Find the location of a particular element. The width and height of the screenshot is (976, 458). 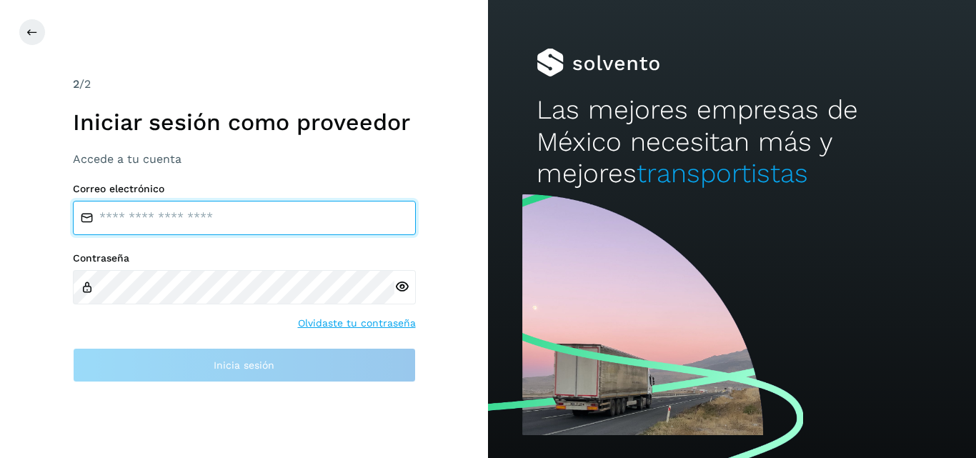

span: Inicia sesión is located at coordinates (244, 365).